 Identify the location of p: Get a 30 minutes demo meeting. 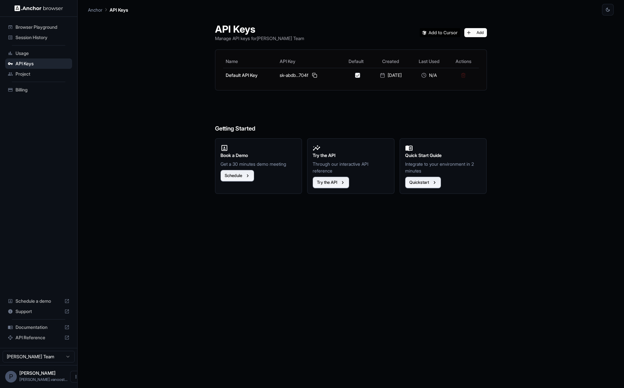
(259, 164).